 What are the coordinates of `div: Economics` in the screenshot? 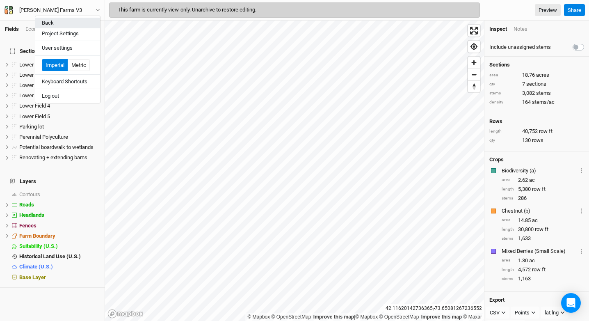 It's located at (38, 29).